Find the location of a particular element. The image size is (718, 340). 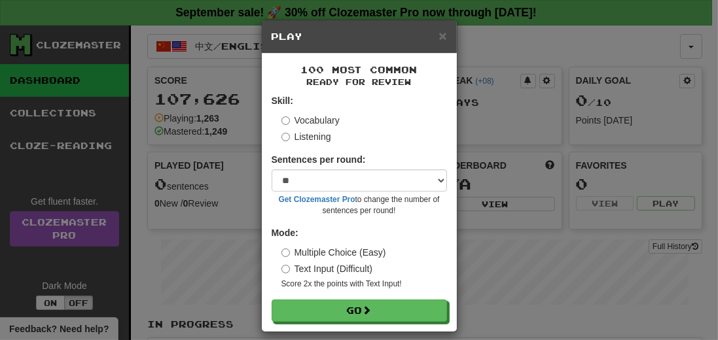

h5: Play is located at coordinates (359, 37).